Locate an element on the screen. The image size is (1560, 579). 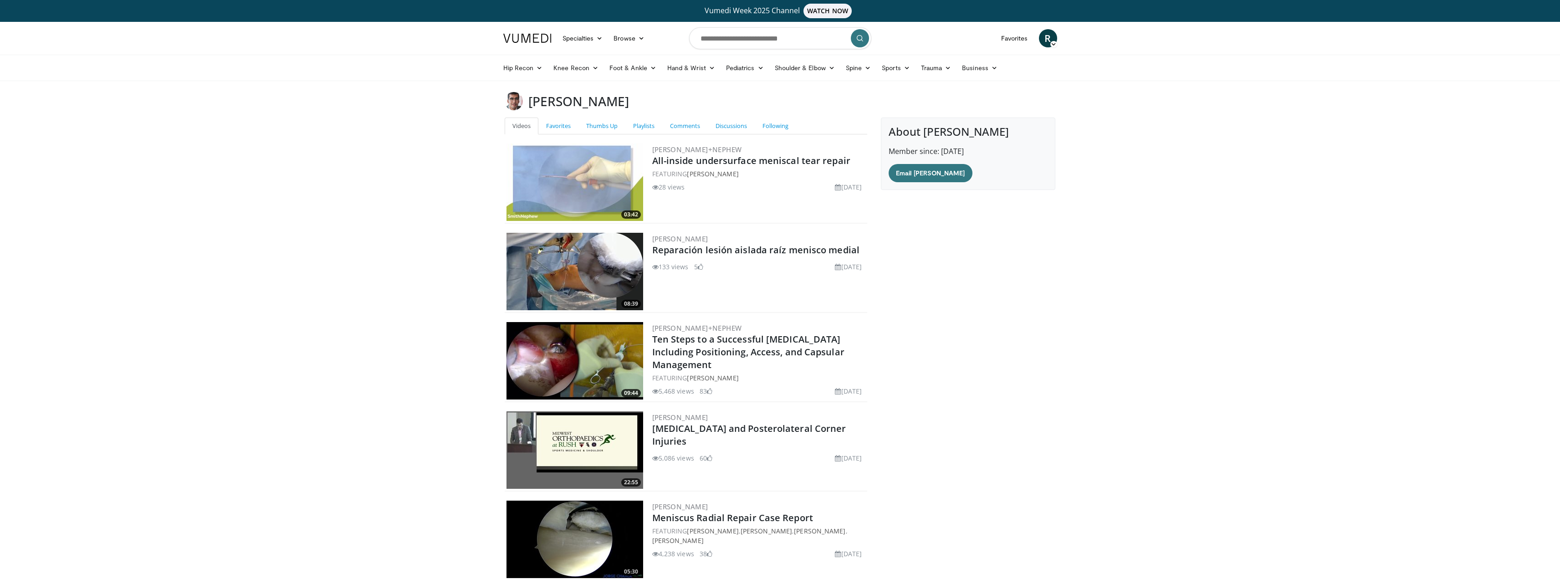
li: 5 is located at coordinates (699, 266).